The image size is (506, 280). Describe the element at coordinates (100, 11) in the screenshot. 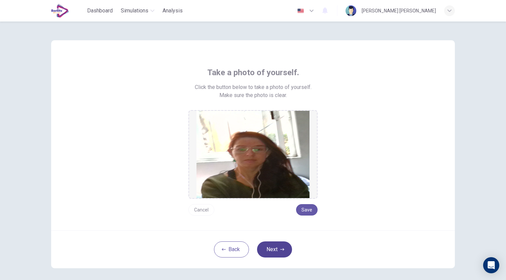

I see `span: Dashboard` at that location.